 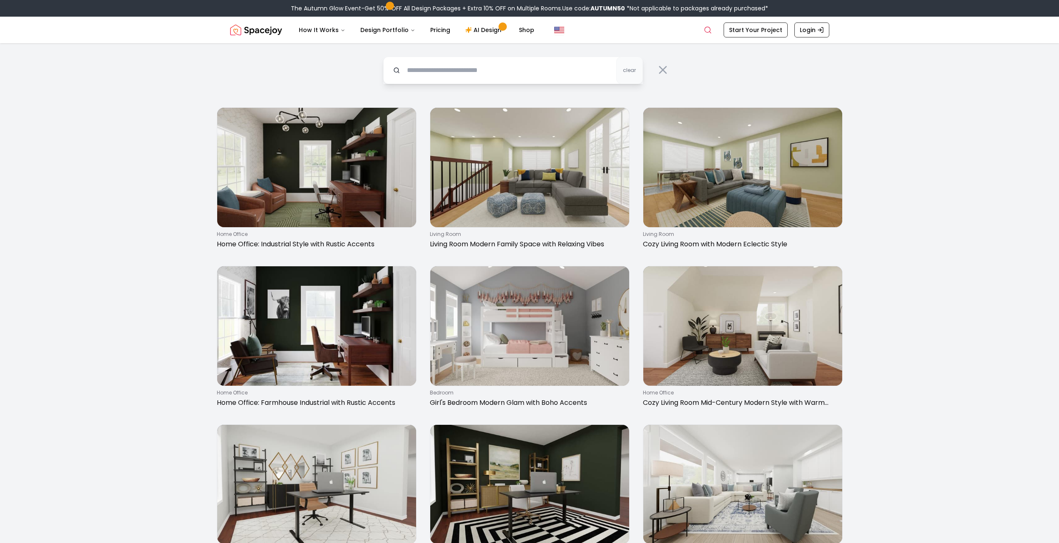 I want to click on a: Cozy Living Room with Modern Eclectic Styleliving roomCozy Living Room with Modern Eclectic Style, so click(x=743, y=180).